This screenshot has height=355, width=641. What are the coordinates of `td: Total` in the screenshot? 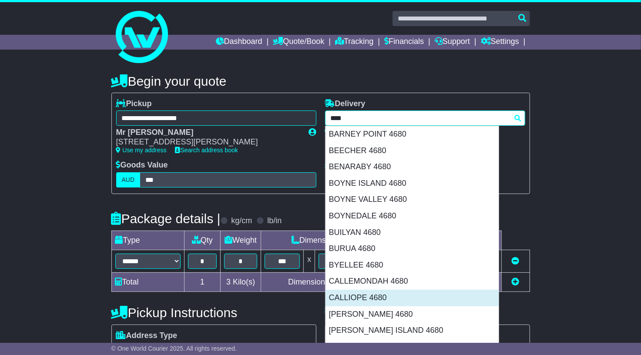 It's located at (148, 282).